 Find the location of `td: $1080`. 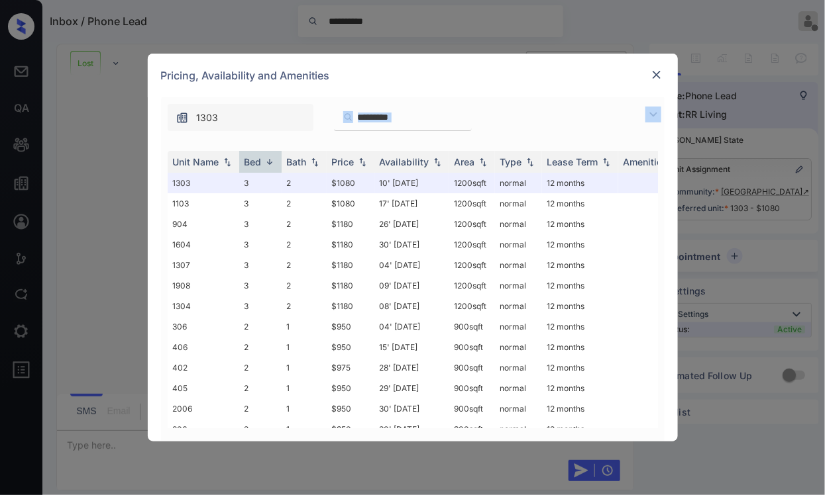

td: $1080 is located at coordinates (350, 183).